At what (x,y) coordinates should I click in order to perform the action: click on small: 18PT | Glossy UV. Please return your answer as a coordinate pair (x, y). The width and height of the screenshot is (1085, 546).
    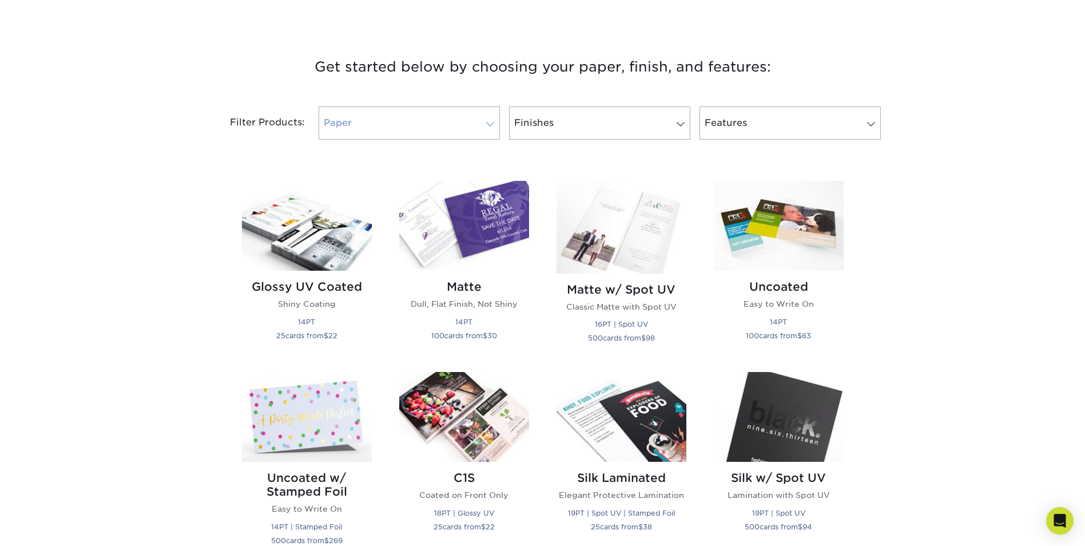
    Looking at the image, I should click on (464, 513).